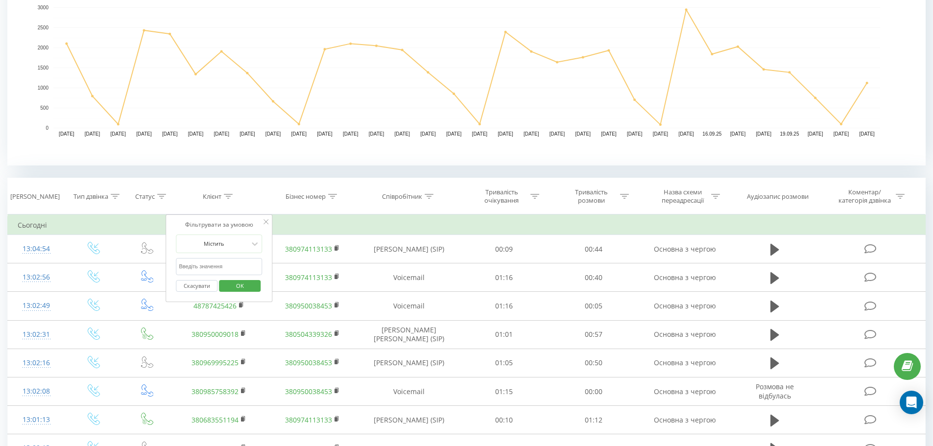  What do you see at coordinates (504, 334) in the screenshot?
I see `td: 01:01` at bounding box center [504, 334].